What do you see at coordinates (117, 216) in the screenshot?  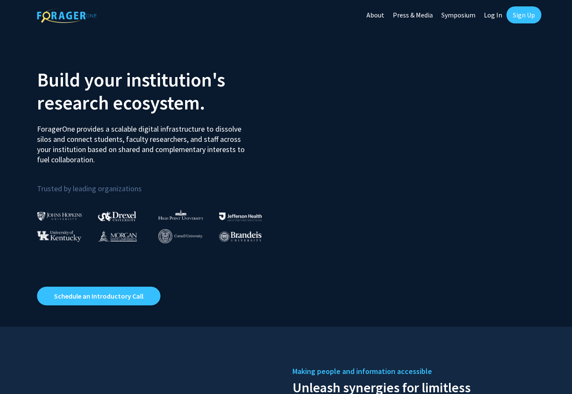 I see `img: Drexel University` at bounding box center [117, 216].